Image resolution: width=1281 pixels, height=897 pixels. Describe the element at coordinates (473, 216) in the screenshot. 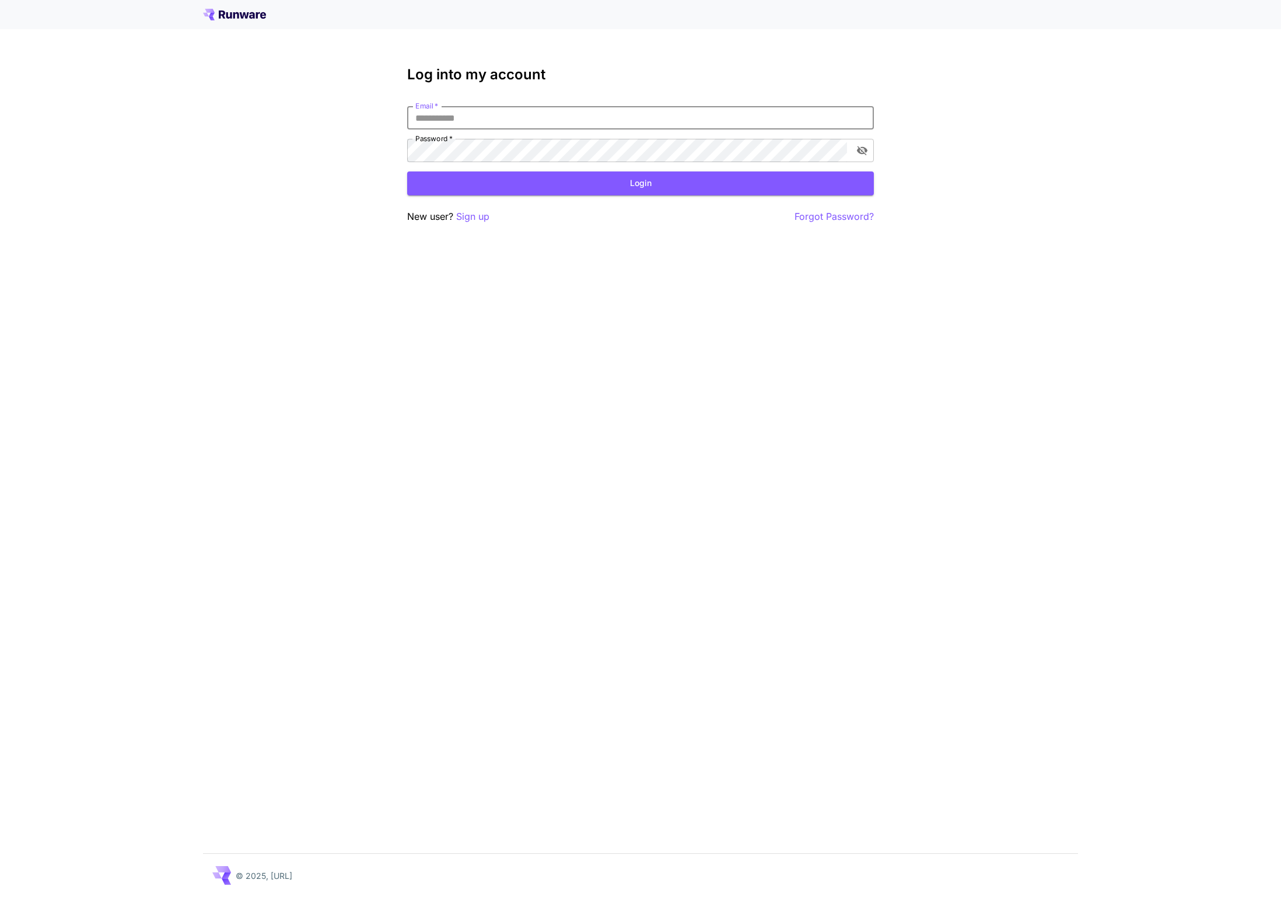

I see `p: Sign up` at that location.